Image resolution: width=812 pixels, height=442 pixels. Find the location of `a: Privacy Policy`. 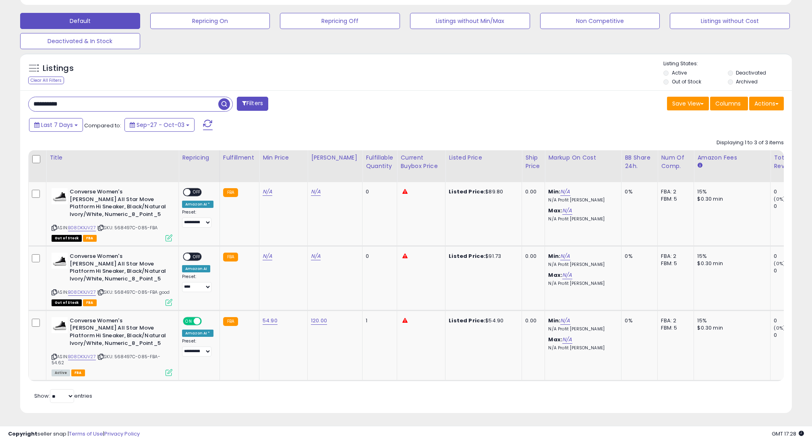

a: Privacy Policy is located at coordinates (122, 433).